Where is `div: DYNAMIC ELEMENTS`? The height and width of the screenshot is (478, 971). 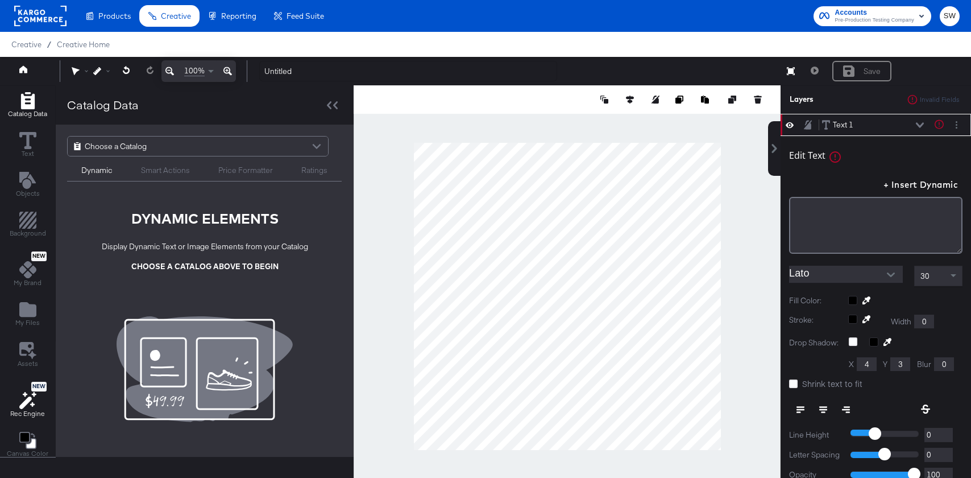
div: DYNAMIC ELEMENTS is located at coordinates (205, 218).